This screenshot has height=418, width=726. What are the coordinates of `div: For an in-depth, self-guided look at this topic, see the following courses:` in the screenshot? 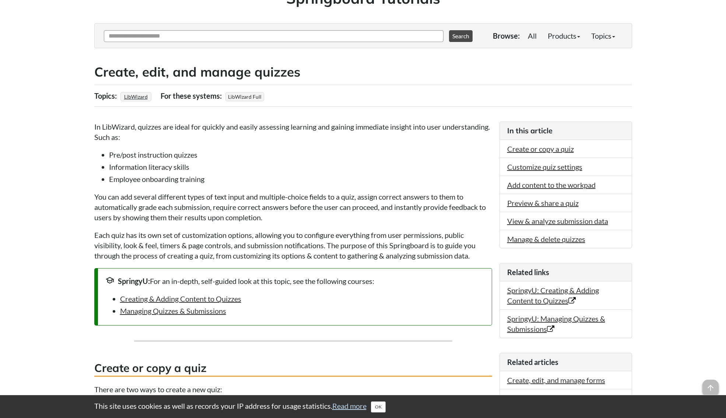 It's located at (295, 281).